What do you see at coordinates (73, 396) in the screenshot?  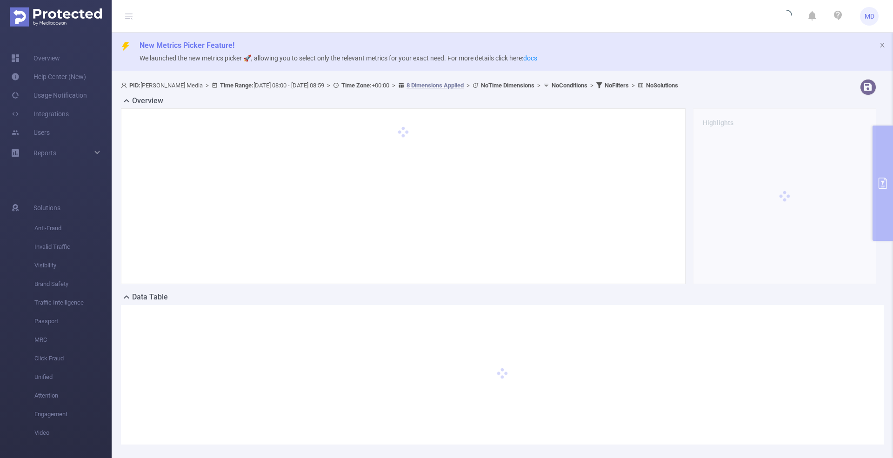 I see `span: Attention` at bounding box center [73, 396].